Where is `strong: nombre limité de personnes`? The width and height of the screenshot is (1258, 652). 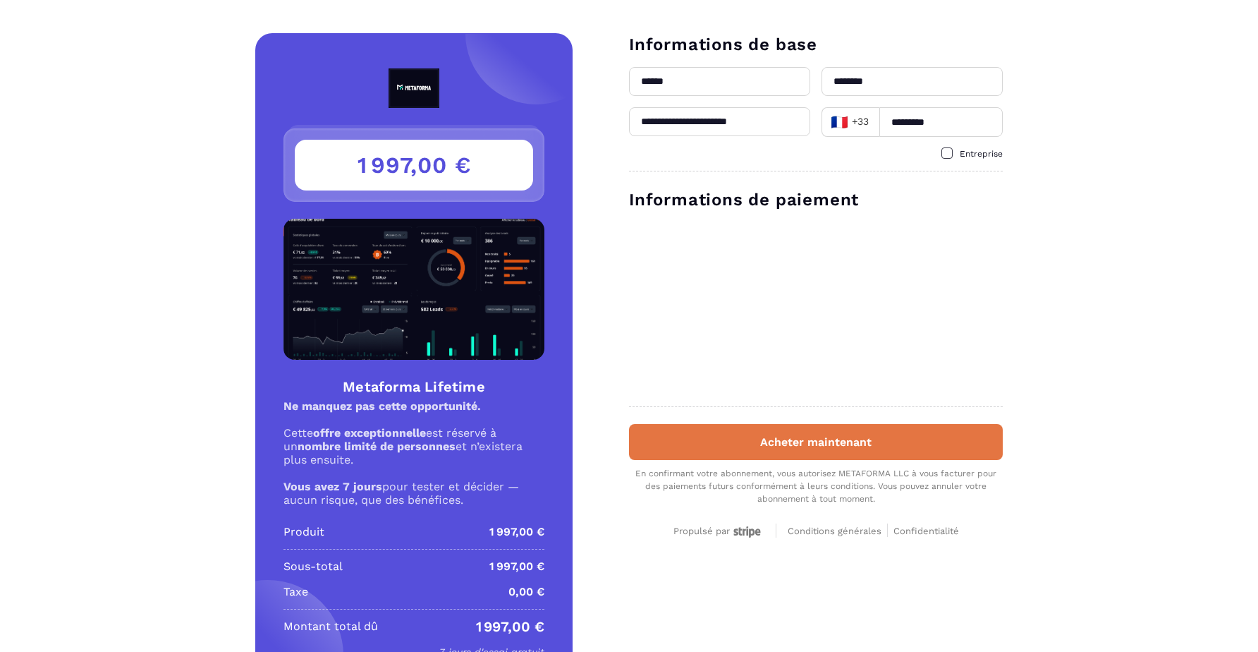 strong: nombre limité de personnes is located at coordinates (377, 446).